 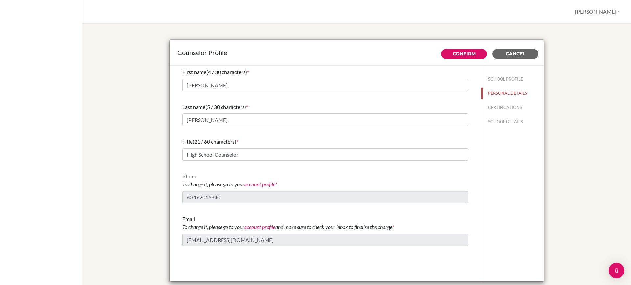 What do you see at coordinates (194, 72) in the screenshot?
I see `span: First name` at bounding box center [194, 72].